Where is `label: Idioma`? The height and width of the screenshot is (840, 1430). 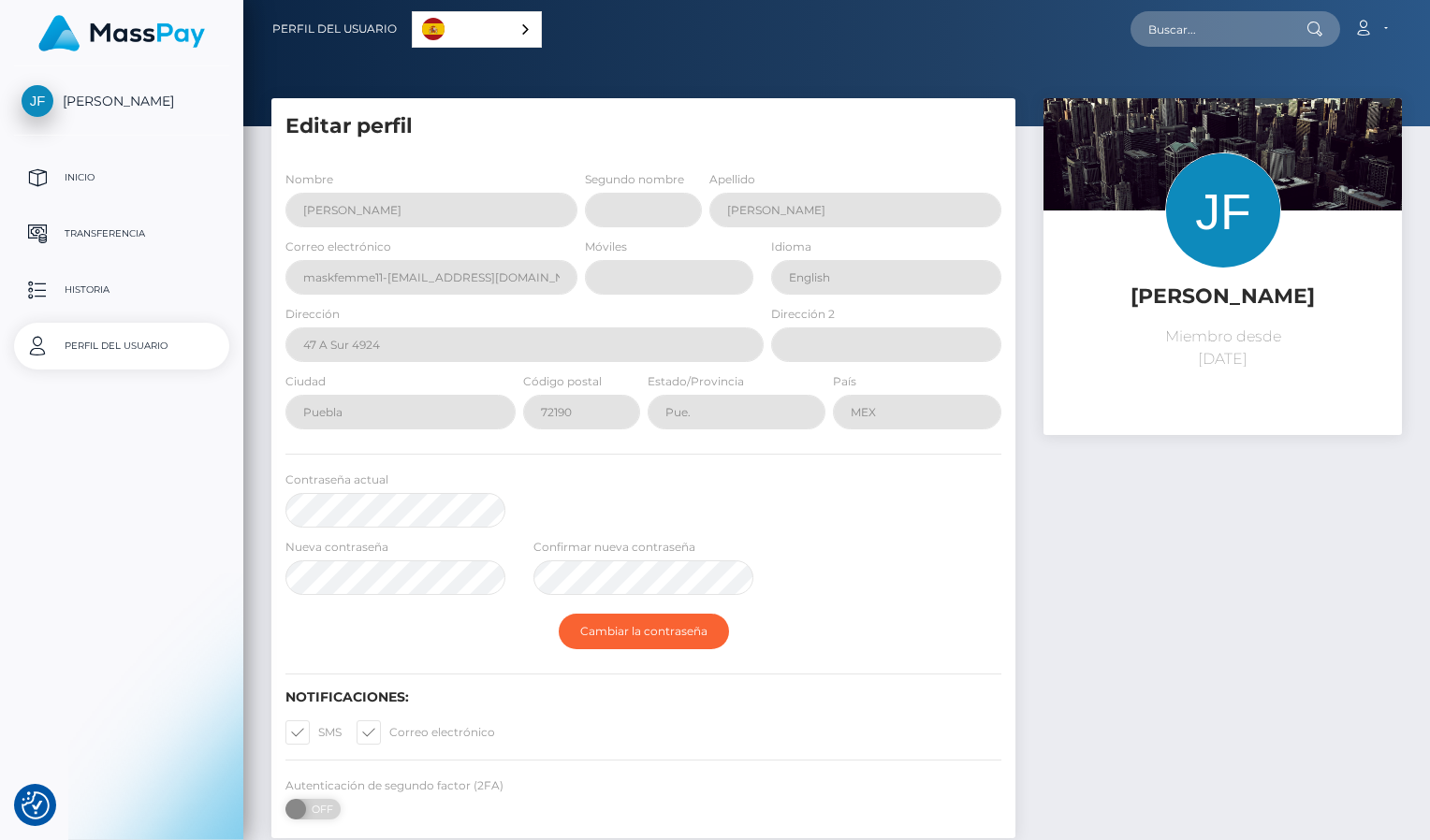
label: Idioma is located at coordinates (791, 247).